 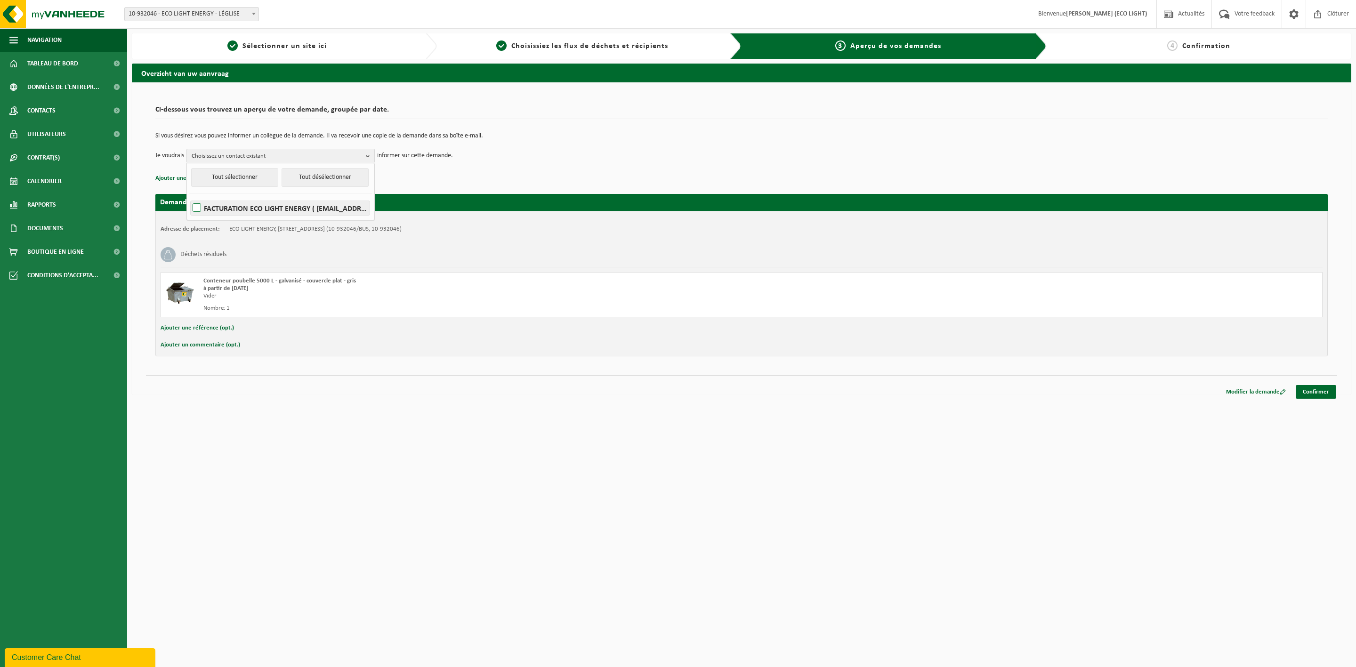 What do you see at coordinates (491, 308) in the screenshot?
I see `div: Nombre: 1` at bounding box center [491, 308].